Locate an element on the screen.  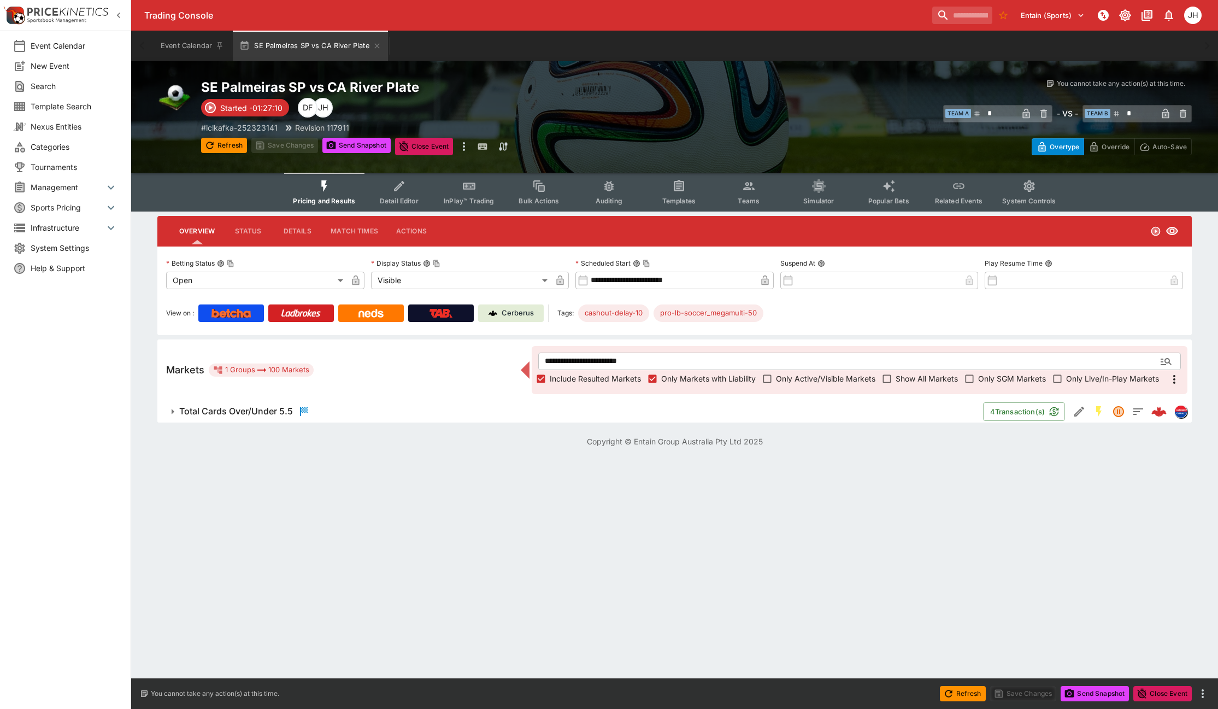
span: Sports Pricing is located at coordinates (67, 207).